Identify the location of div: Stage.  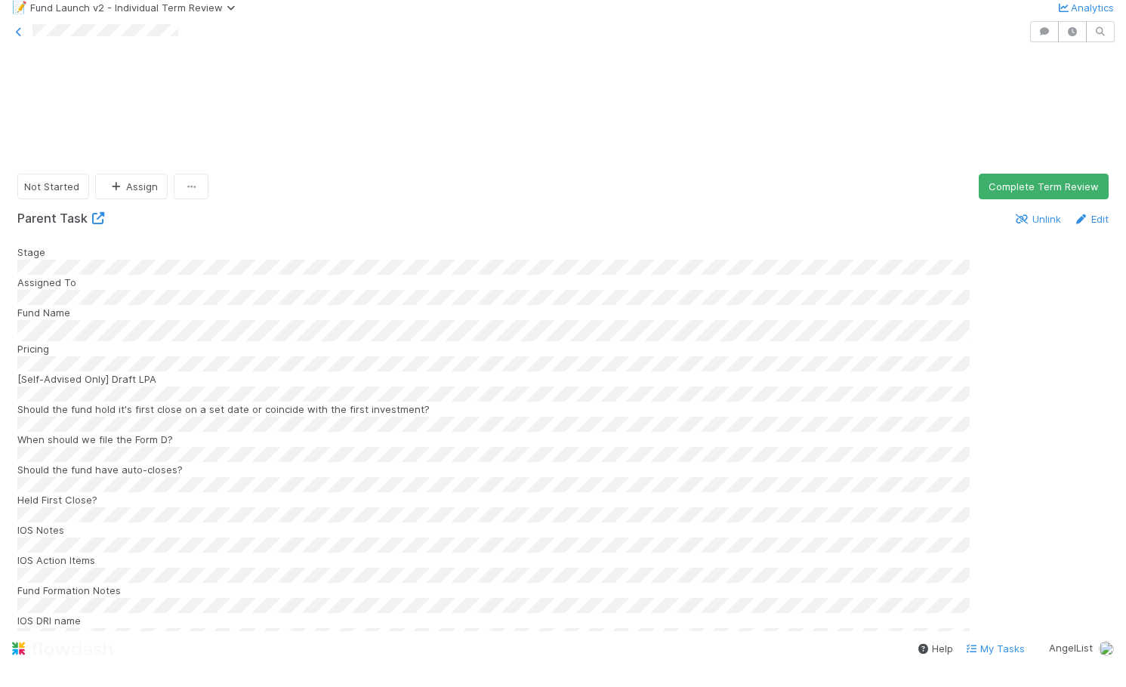
(563, 252).